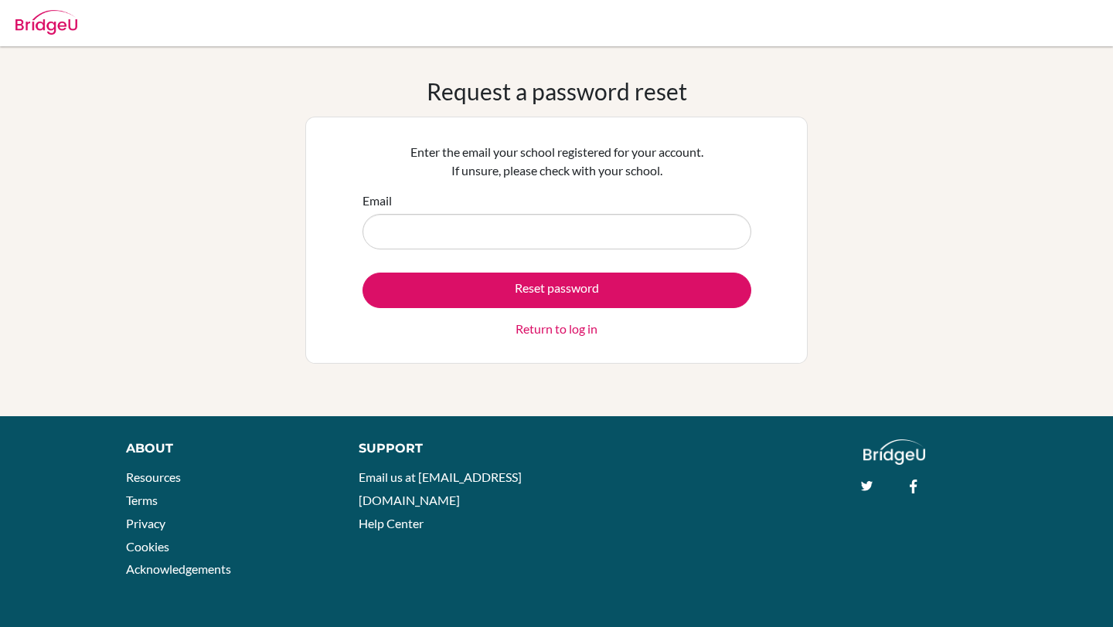  Describe the element at coordinates (377, 201) in the screenshot. I see `label: Email` at that location.